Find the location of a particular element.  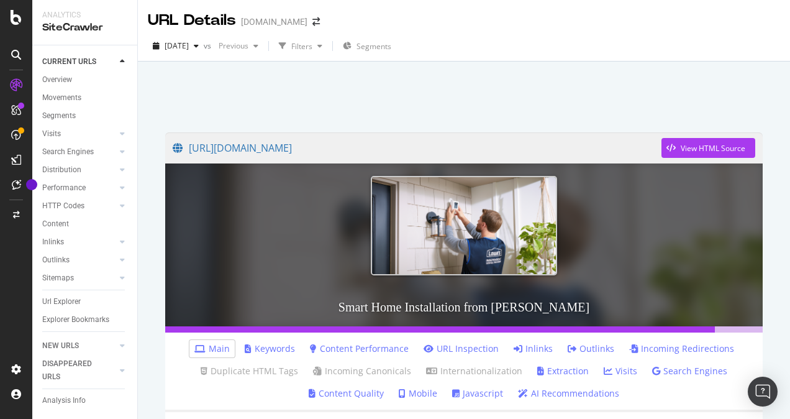

a: Explorer Bookmarks is located at coordinates (85, 319).